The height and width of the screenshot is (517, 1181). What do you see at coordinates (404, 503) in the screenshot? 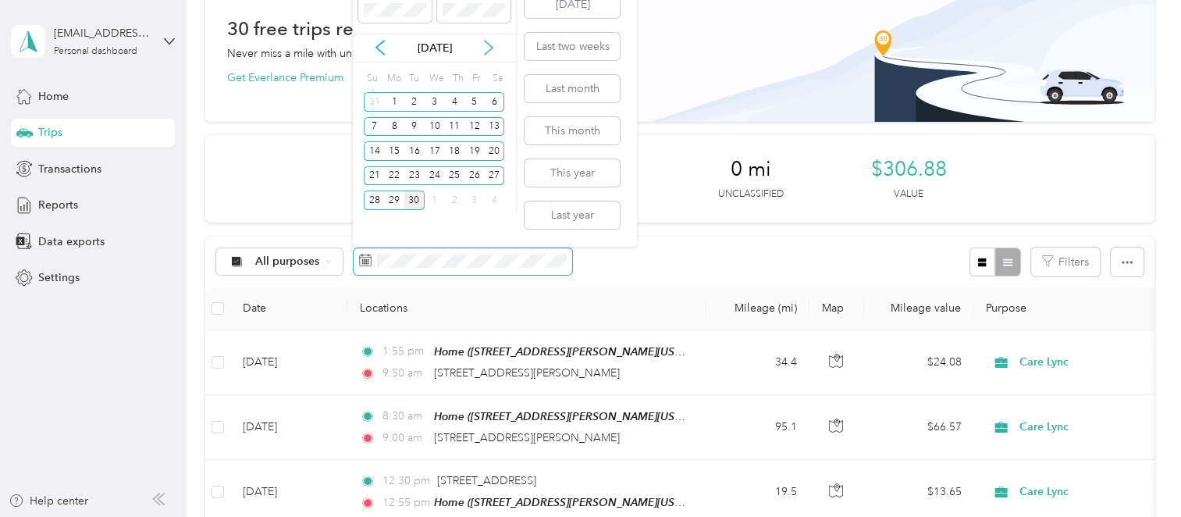
I see `span: 12:55 pm` at bounding box center [404, 503].